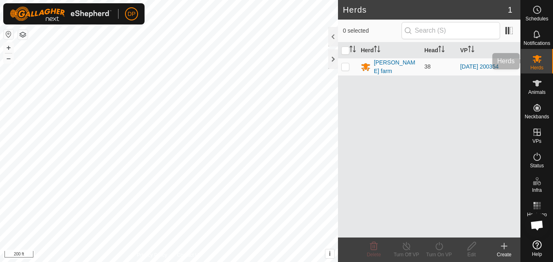 The height and width of the screenshot is (262, 553). What do you see at coordinates (61, 14) in the screenshot?
I see `img: Gallagher Logo` at bounding box center [61, 14].